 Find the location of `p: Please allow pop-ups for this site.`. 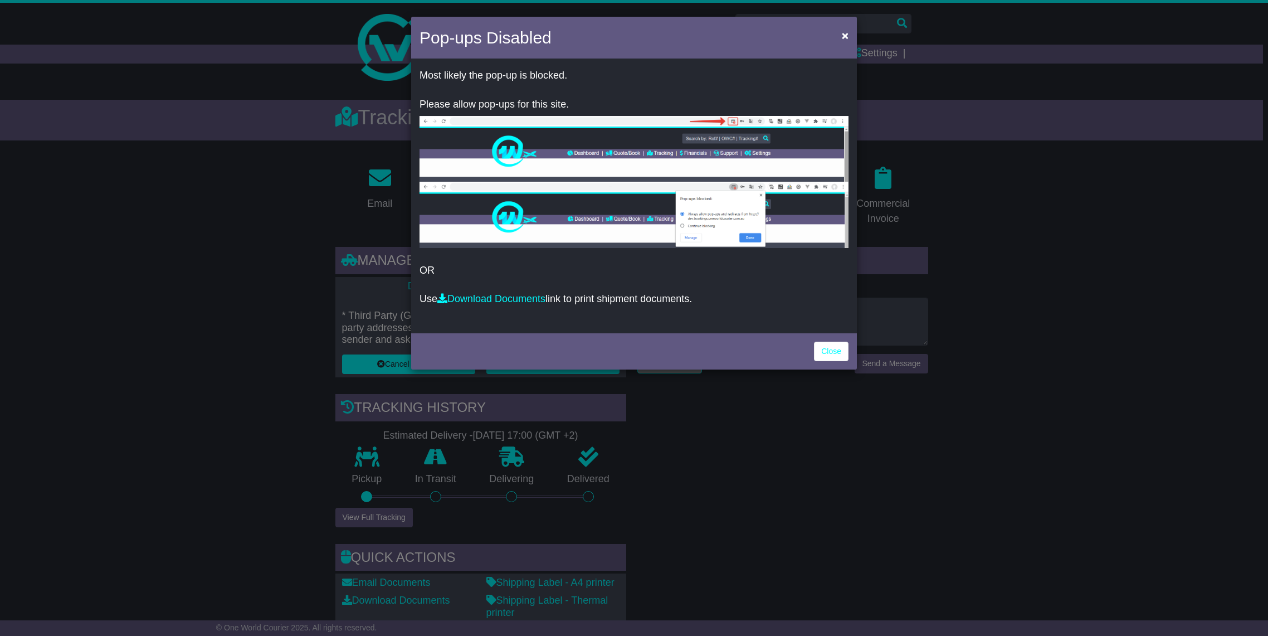

p: Please allow pop-ups for this site. is located at coordinates (634, 105).